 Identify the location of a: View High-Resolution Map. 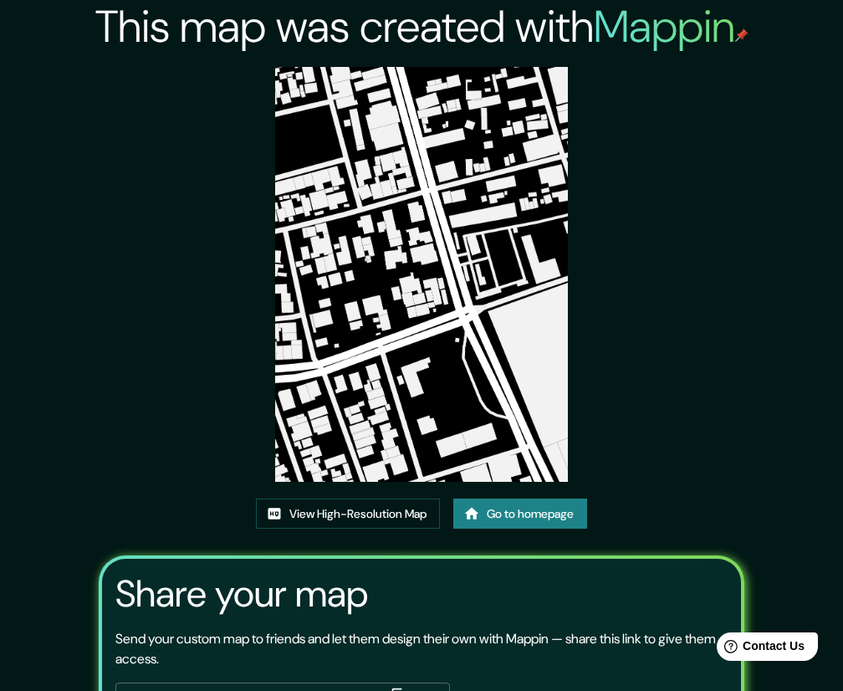
(348, 514).